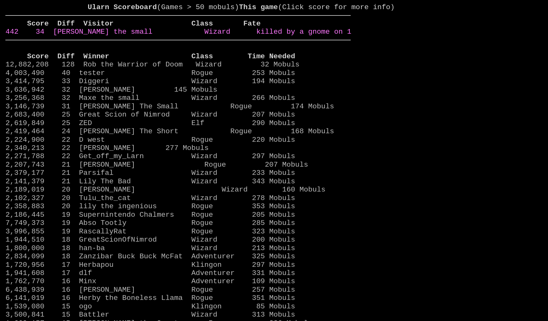 This screenshot has height=321, width=548. What do you see at coordinates (144, 24) in the screenshot?
I see `b: Score Diff Visitor Class Fate` at bounding box center [144, 24].